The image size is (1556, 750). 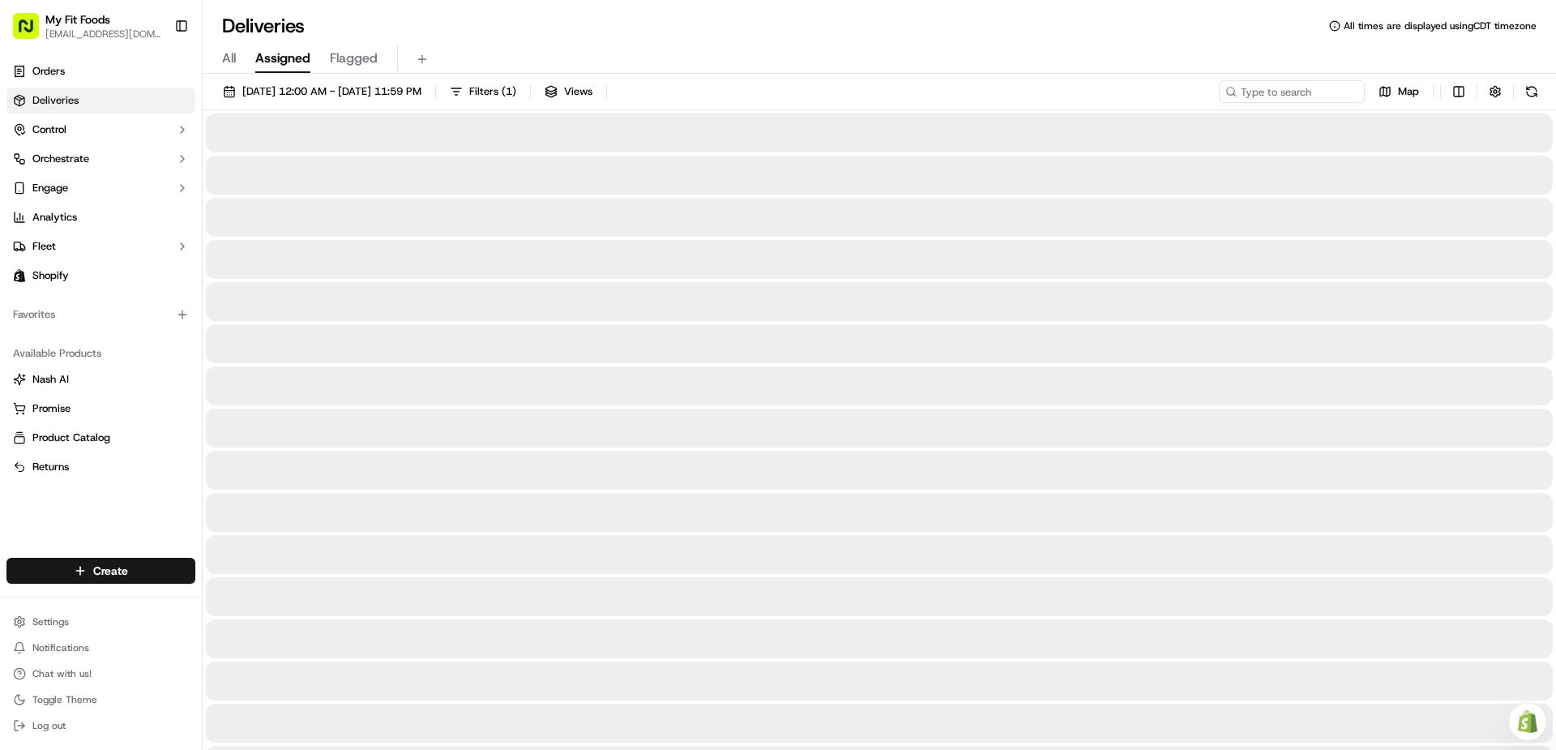 What do you see at coordinates (1532, 92) in the screenshot?
I see `button: Refresh` at bounding box center [1532, 92].